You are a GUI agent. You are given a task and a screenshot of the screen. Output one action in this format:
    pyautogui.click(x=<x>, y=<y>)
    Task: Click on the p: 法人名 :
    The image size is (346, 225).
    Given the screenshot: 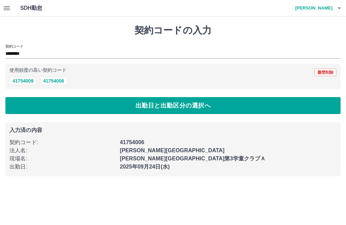 What is the action you would take?
    pyautogui.click(x=63, y=150)
    